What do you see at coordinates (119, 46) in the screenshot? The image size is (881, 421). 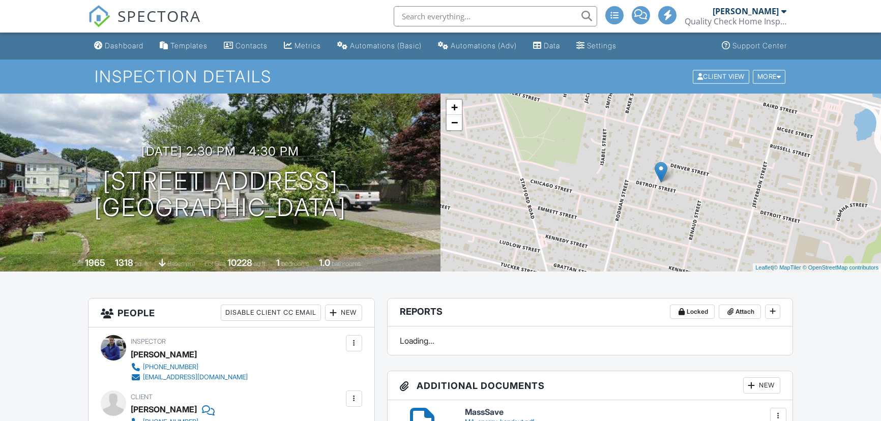 I see `a: Dashboard` at bounding box center [119, 46].